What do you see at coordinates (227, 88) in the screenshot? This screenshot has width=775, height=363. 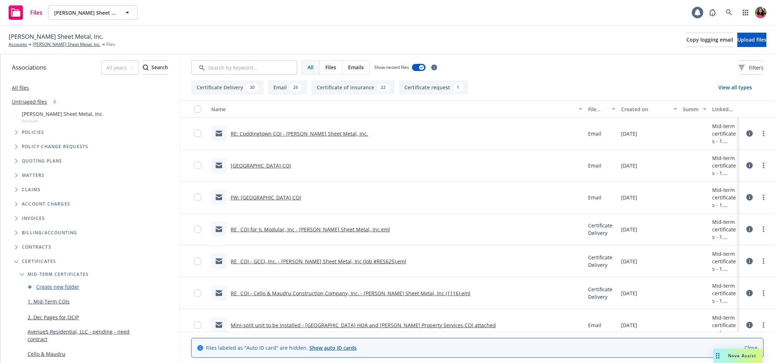 I see `button: Certificate Delivery` at bounding box center [227, 88].